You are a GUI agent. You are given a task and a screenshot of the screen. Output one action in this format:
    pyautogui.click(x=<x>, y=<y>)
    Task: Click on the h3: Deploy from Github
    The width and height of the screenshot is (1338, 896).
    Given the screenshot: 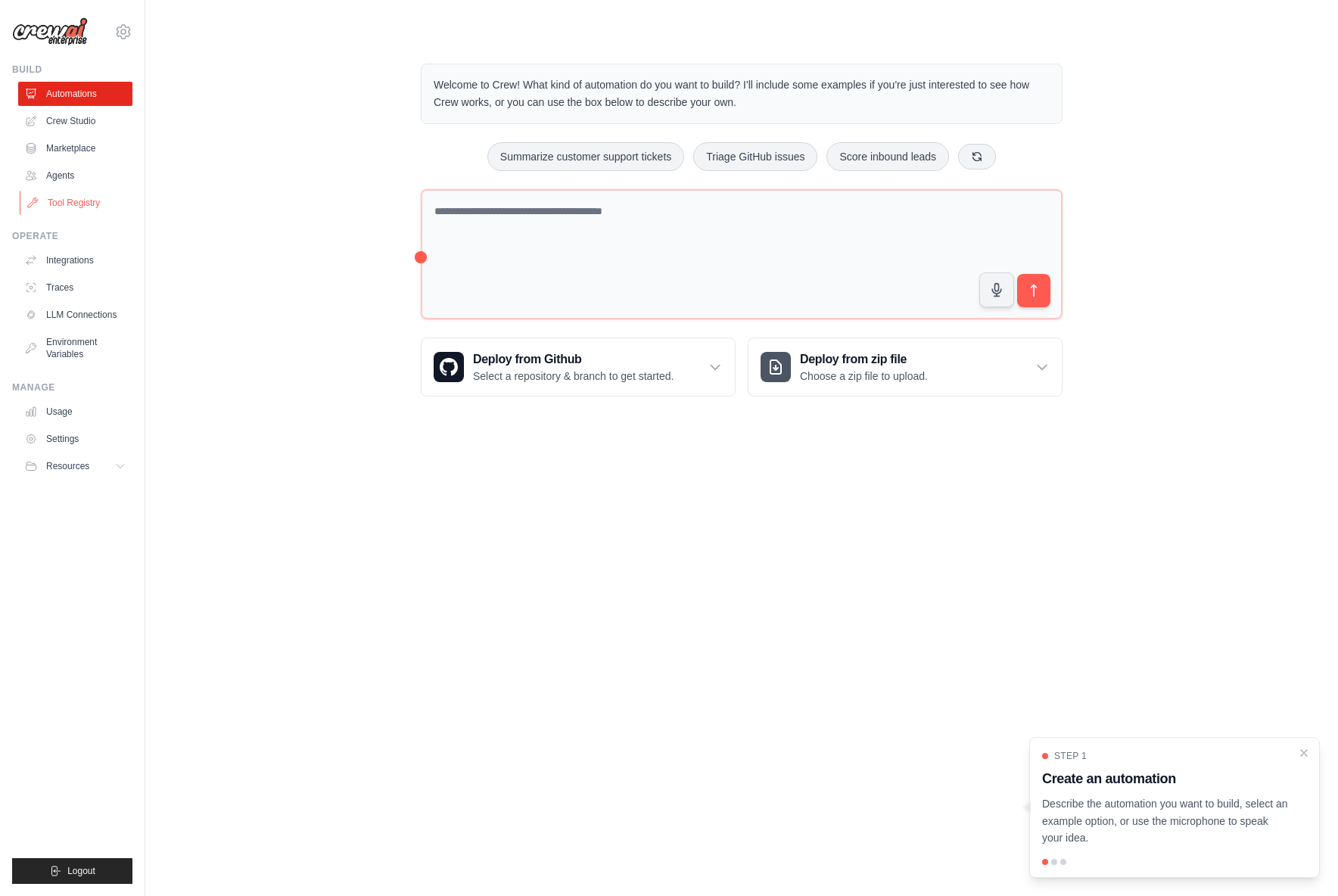 What is the action you would take?
    pyautogui.click(x=573, y=360)
    